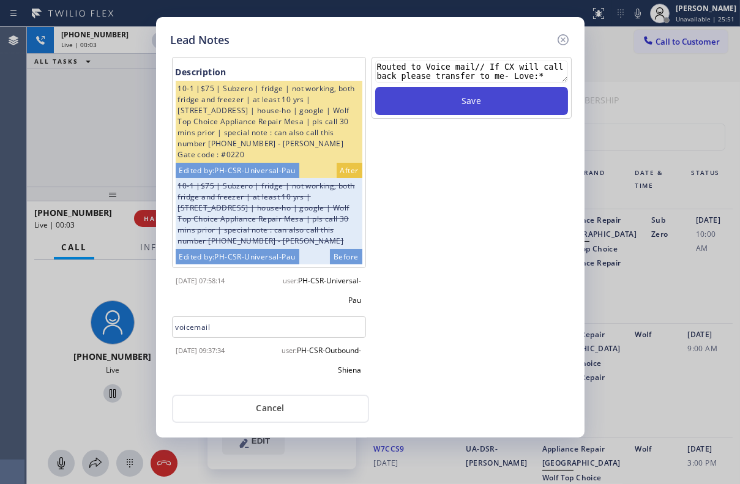 The image size is (740, 484). What do you see at coordinates (270, 409) in the screenshot?
I see `button: Cancel` at bounding box center [270, 409].